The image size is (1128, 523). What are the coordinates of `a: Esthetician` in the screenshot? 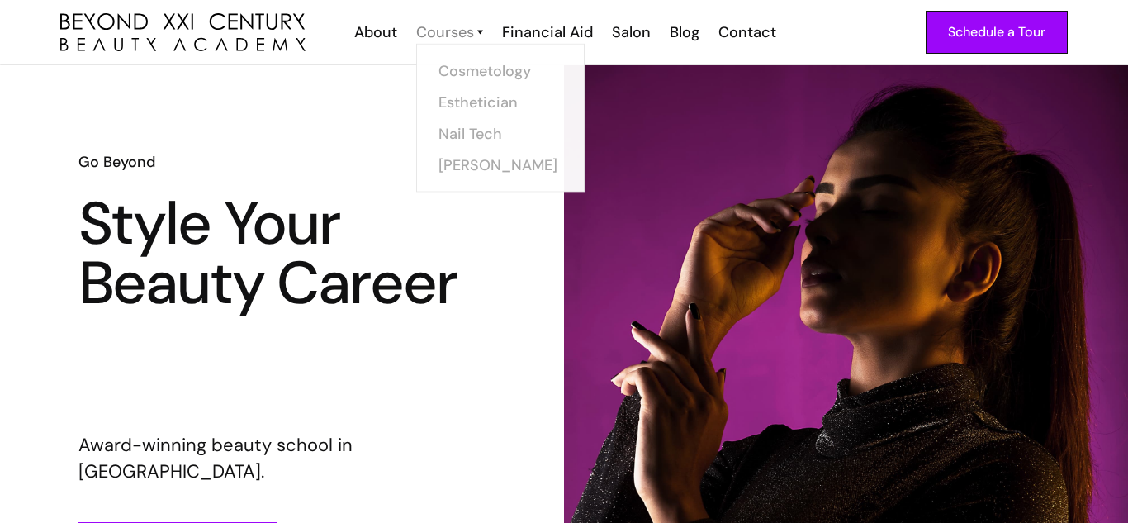 It's located at (500, 102).